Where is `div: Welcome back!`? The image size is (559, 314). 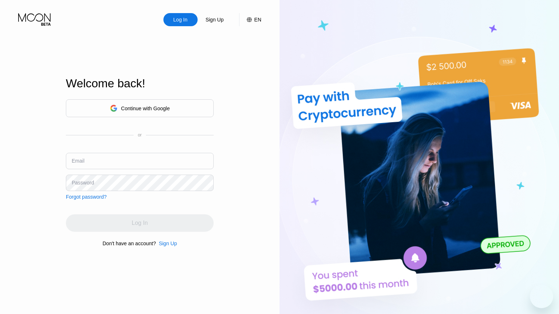 div: Welcome back! is located at coordinates (140, 83).